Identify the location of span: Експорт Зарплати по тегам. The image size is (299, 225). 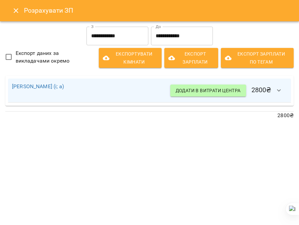
(257, 58).